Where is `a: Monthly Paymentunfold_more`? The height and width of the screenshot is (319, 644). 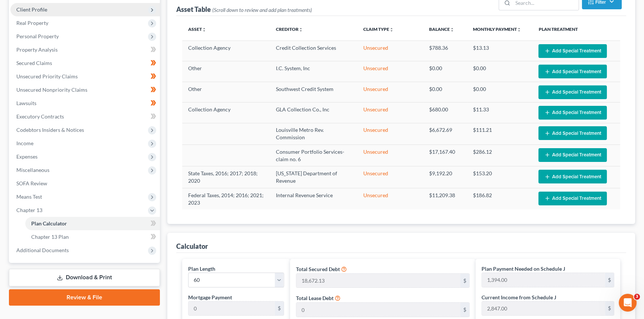
a: Monthly Paymentunfold_more is located at coordinates (497, 29).